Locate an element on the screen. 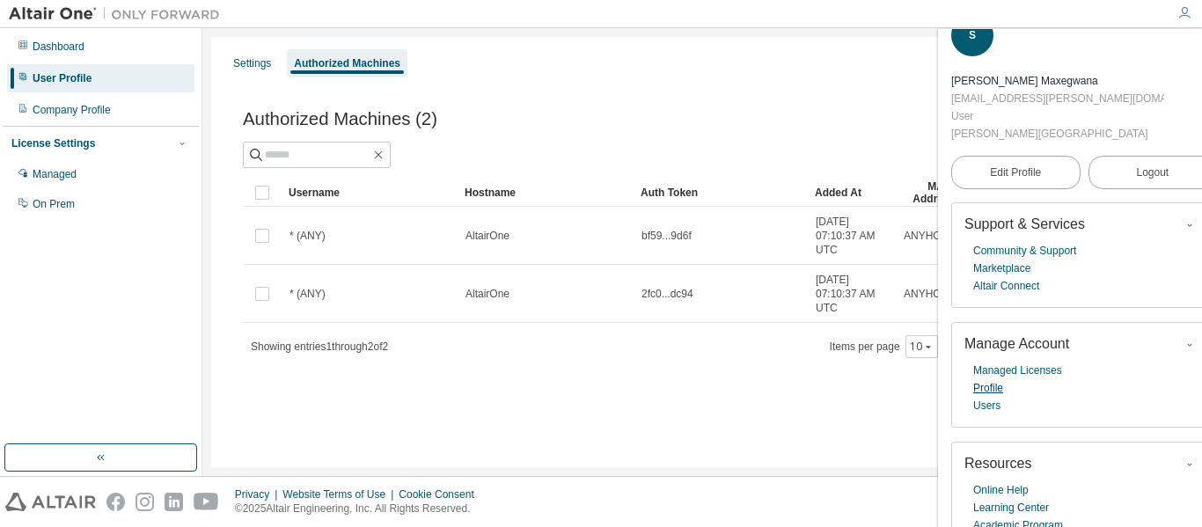 The width and height of the screenshot is (1202, 527). span: Logout is located at coordinates (1152, 172).